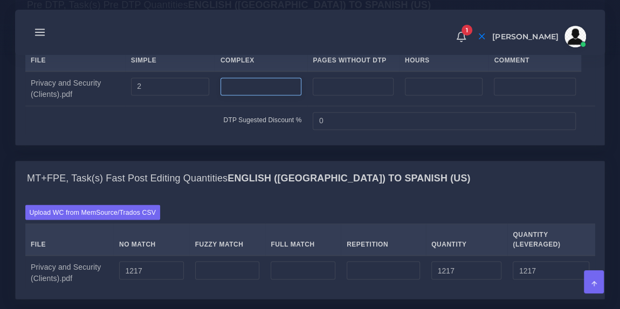  I want to click on h4: MT+FPE, Task(s) Fast Post Editing Quantities, so click(248, 178).